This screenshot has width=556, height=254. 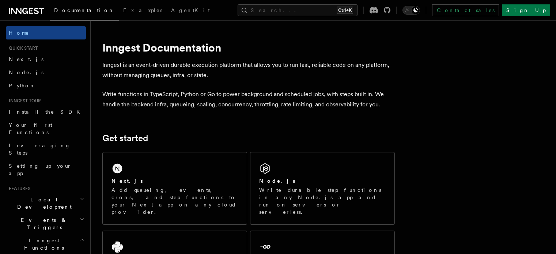 I want to click on a: Node.jsWrite durable step functions in any Node.js app and run on servers or serverless., so click(x=323, y=188).